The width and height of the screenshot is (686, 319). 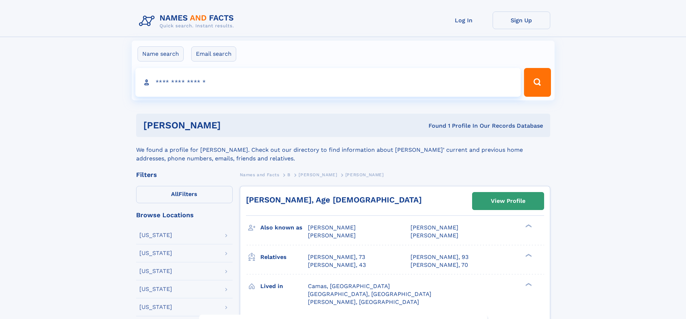 What do you see at coordinates (184, 175) in the screenshot?
I see `div: Filters` at bounding box center [184, 175].